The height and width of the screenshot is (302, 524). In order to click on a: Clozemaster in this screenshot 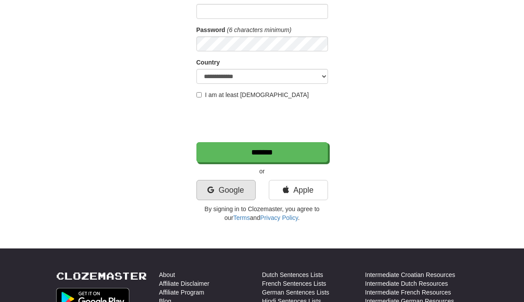, I will do `click(101, 276)`.